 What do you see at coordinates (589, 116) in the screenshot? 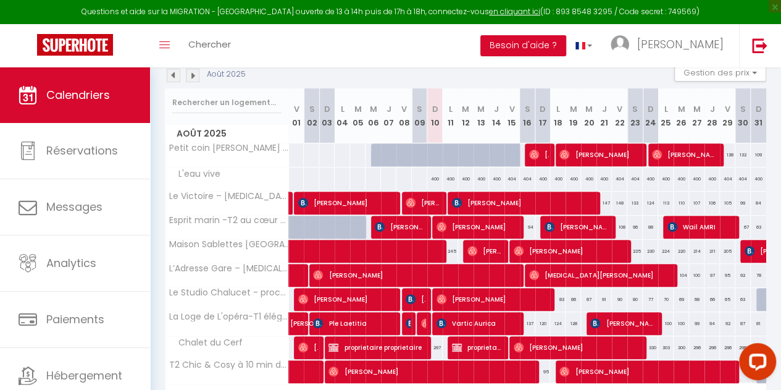
I see `th: 20` at bounding box center [589, 116].